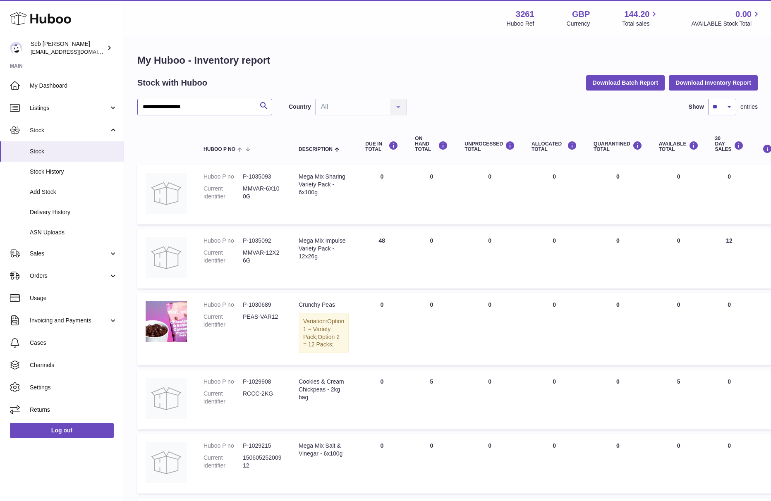 This screenshot has width=771, height=501. Describe the element at coordinates (74, 192) in the screenshot. I see `span: Add Stock` at that location.